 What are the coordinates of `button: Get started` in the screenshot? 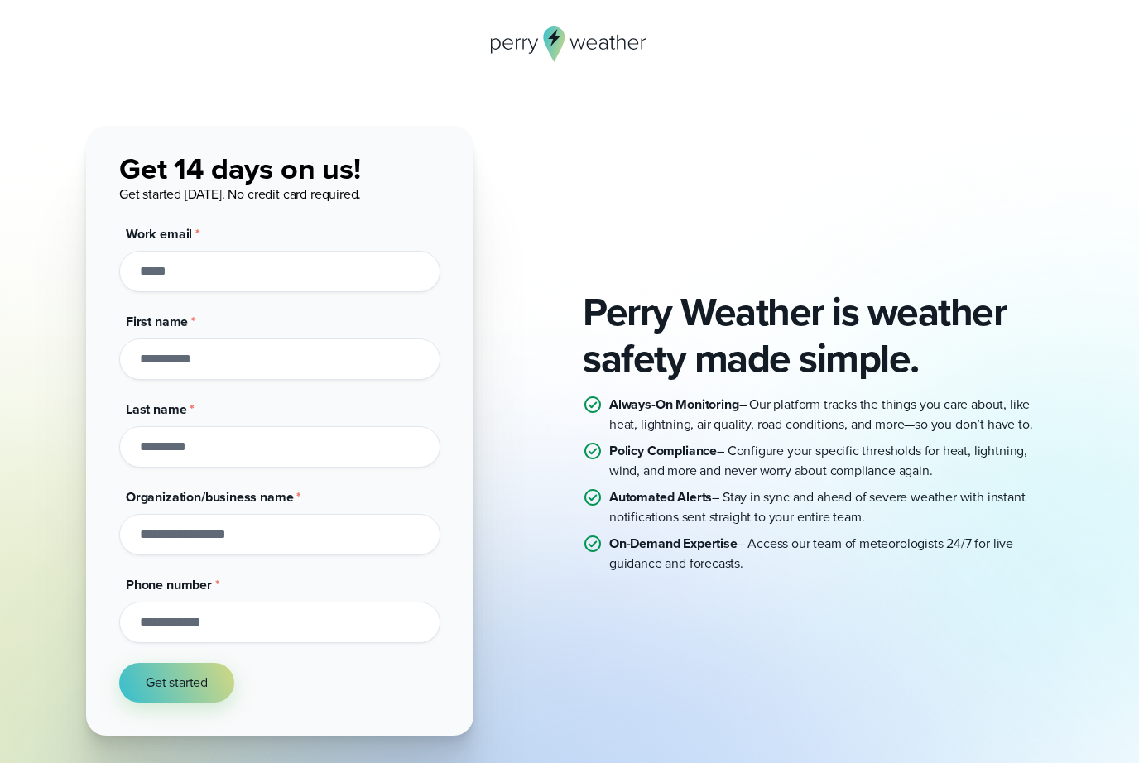 It's located at (176, 683).